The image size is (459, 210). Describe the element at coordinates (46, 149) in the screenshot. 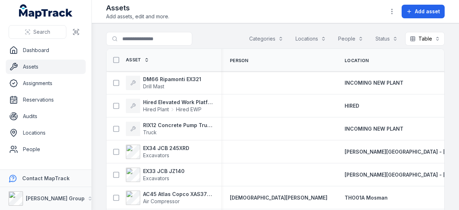

I see `a: People` at that location.